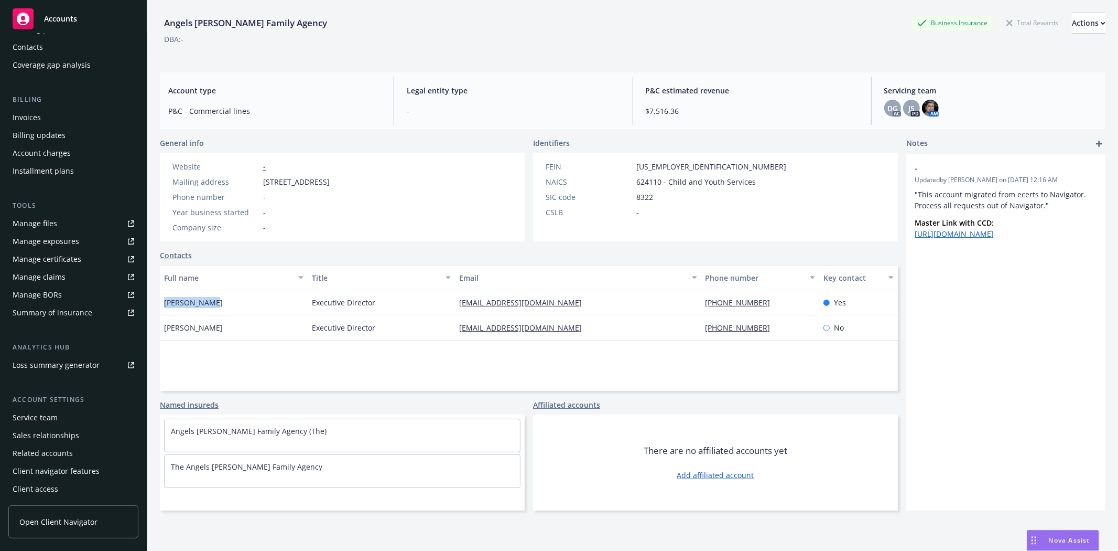  I want to click on a: Manage files, so click(73, 223).